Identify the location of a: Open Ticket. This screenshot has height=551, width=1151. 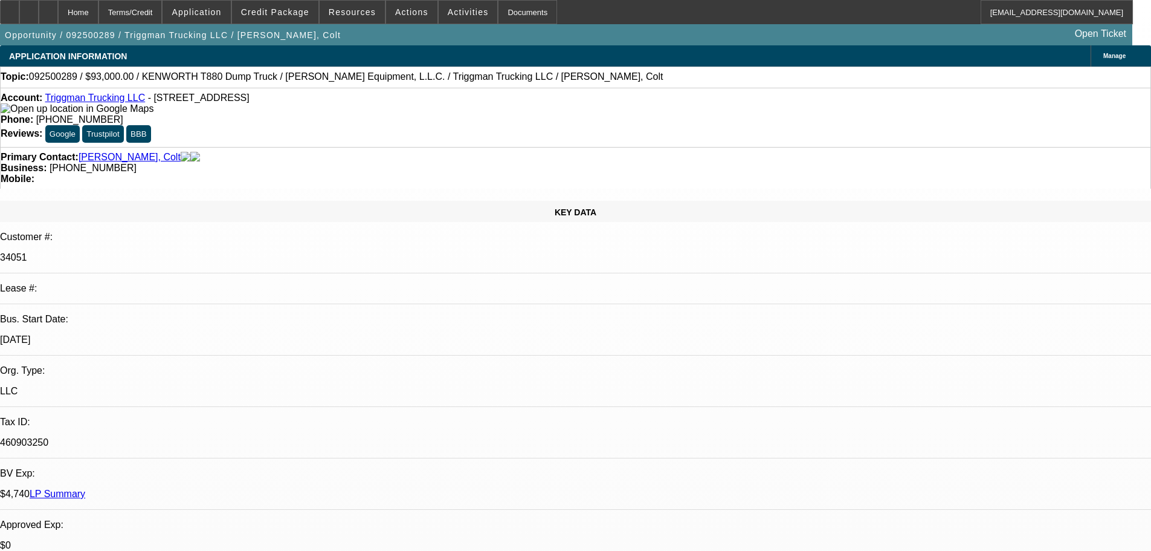
(1100, 34).